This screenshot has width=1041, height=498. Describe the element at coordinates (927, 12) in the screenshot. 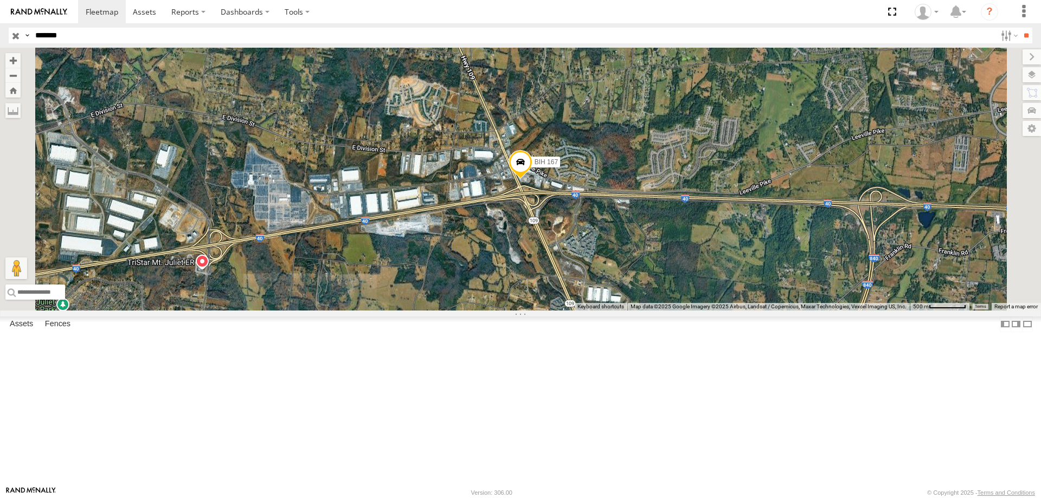

I see `div: Nele .` at that location.